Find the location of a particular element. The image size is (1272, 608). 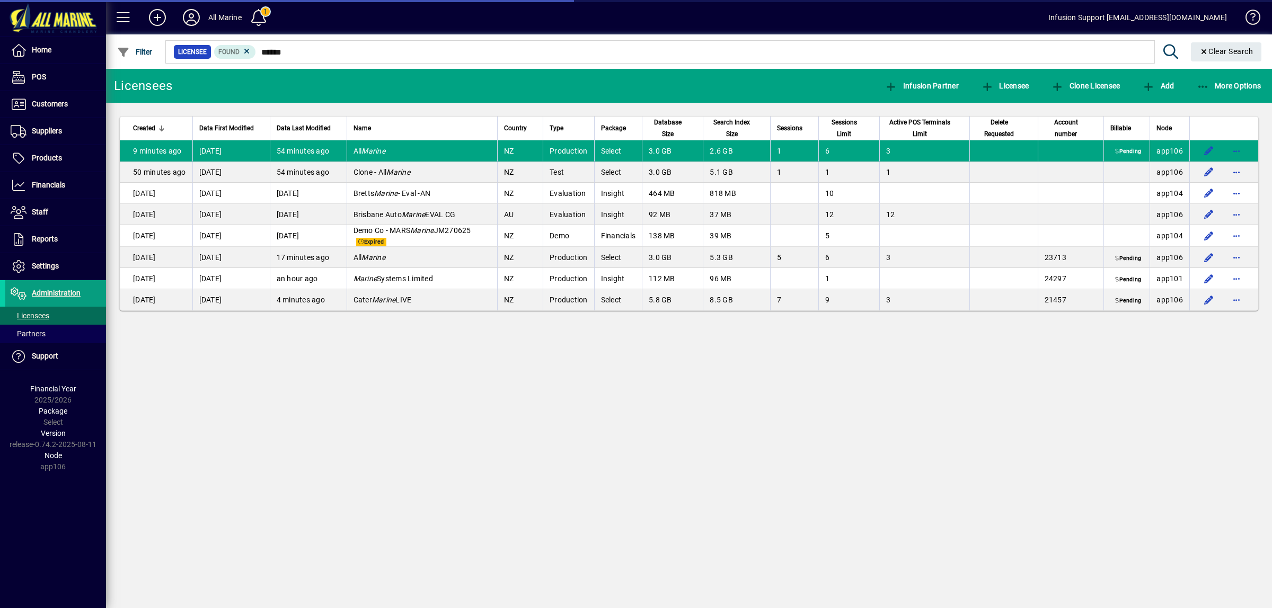

td: 24297 is located at coordinates (1071, 279).